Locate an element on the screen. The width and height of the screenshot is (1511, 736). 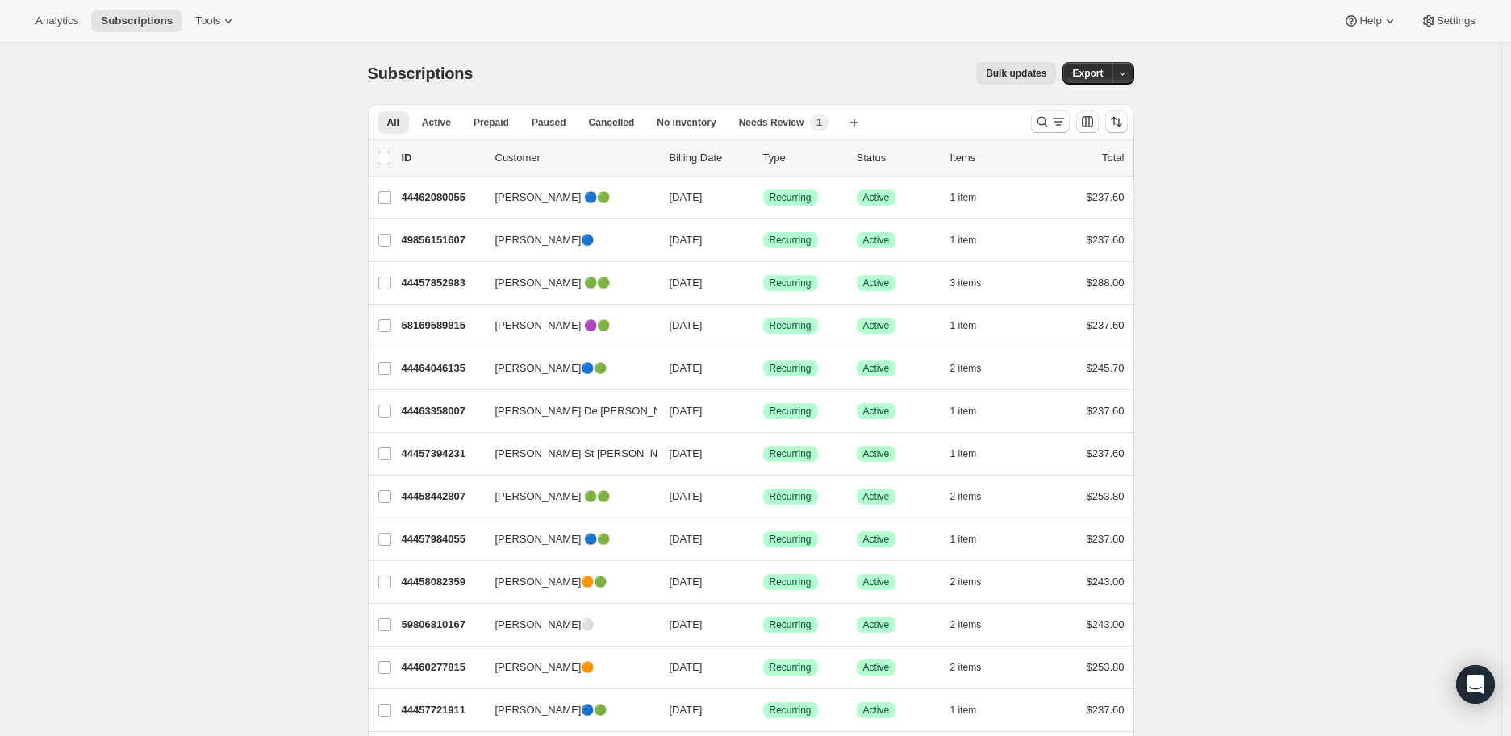
div: IDCustomerBilling DateTypeStatusItemsTotal is located at coordinates (763, 158).